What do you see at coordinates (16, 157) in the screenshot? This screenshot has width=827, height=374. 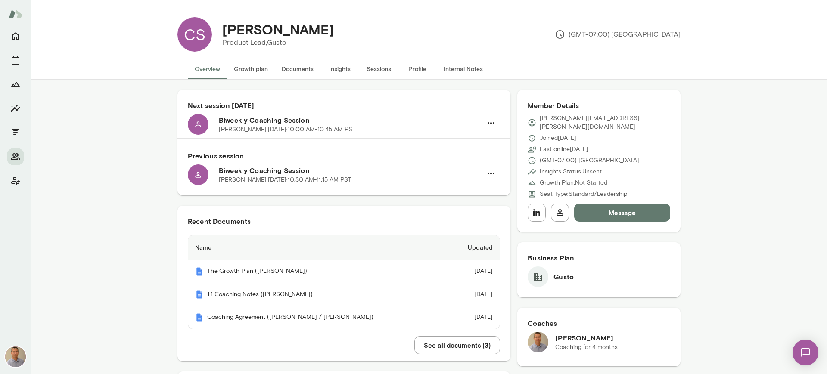 I see `button: Members` at bounding box center [16, 157].